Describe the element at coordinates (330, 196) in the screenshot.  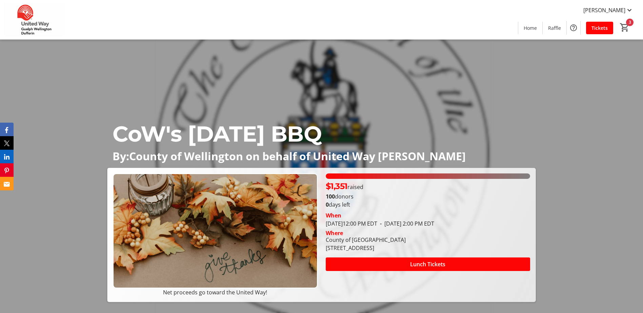
I see `b: 100` at that location.